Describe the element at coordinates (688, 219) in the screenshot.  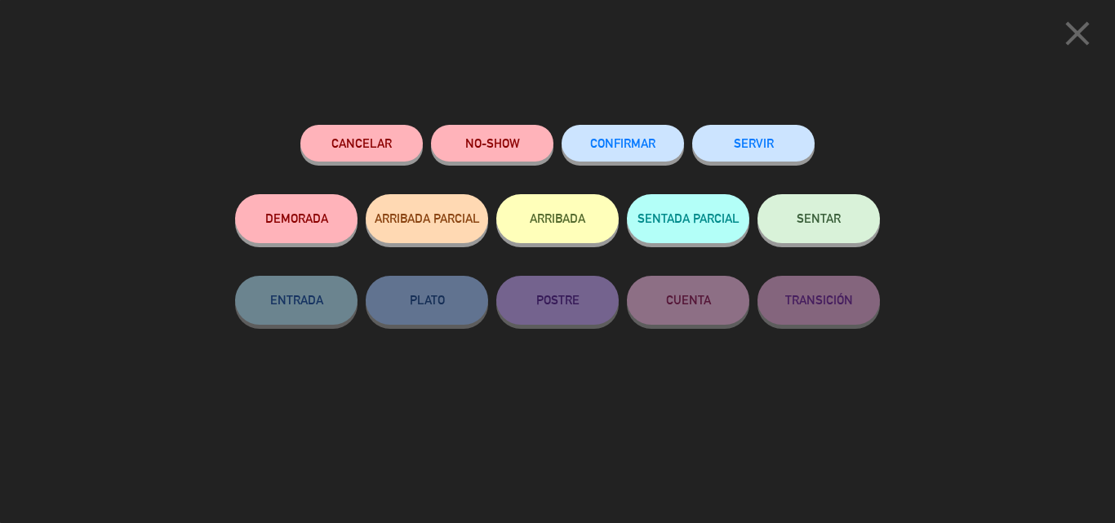
I see `button: SENTADA PARCIAL` at that location.